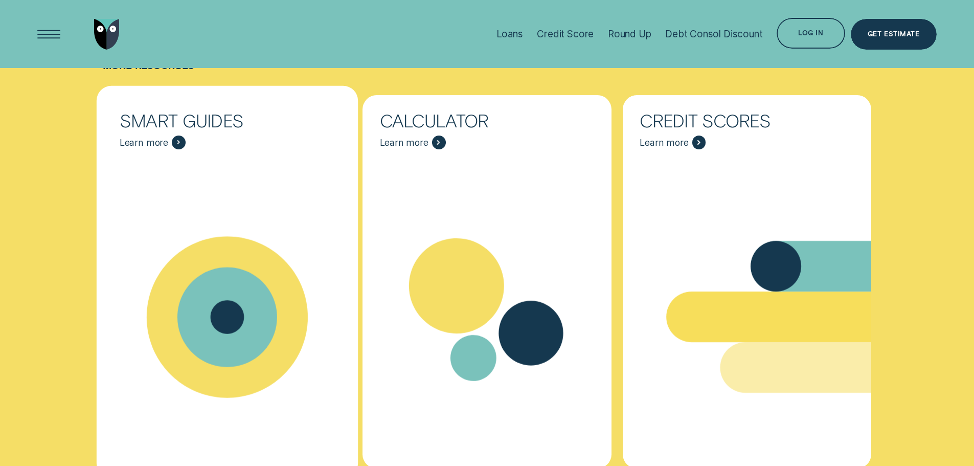 The width and height of the screenshot is (974, 466). I want to click on div: Credit Scores, so click(747, 120).